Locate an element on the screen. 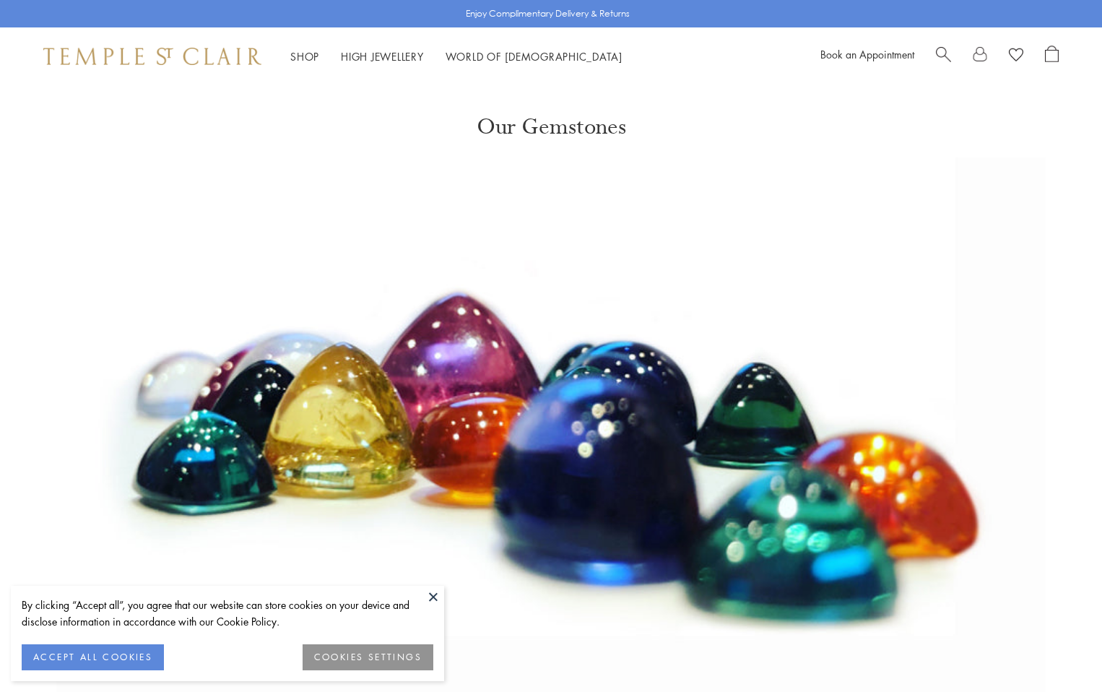  a: Open Shopping Bag is located at coordinates (1052, 56).